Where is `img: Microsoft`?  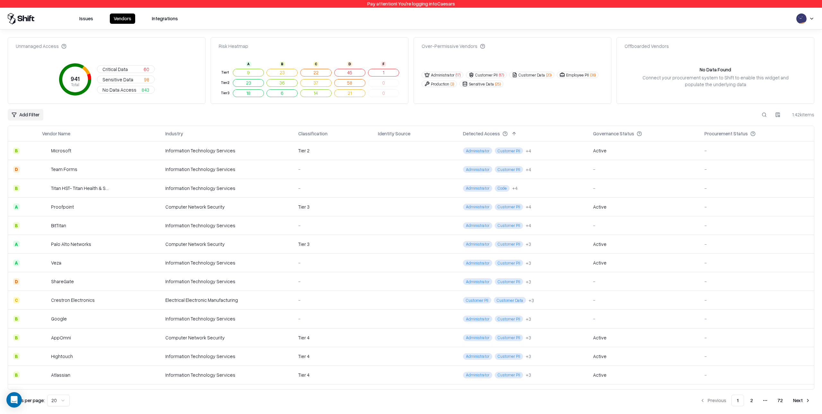 img: Microsoft is located at coordinates (45, 151).